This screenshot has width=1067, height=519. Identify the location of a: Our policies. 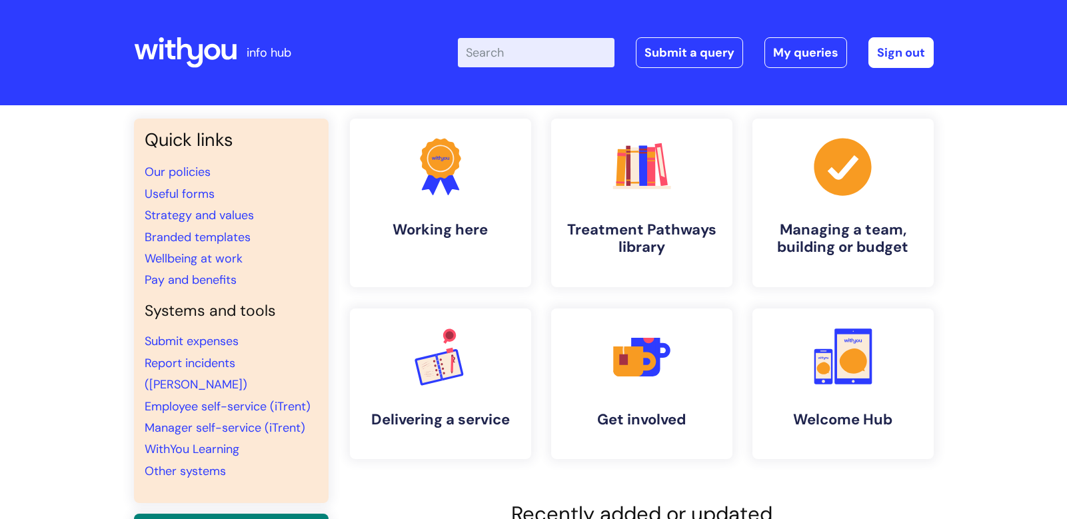
(177, 172).